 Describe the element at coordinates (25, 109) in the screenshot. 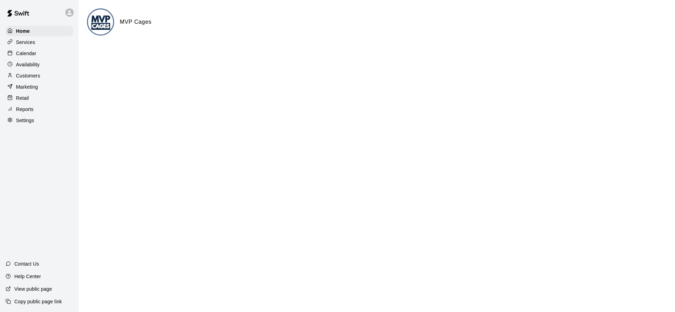

I see `p: Reports` at that location.